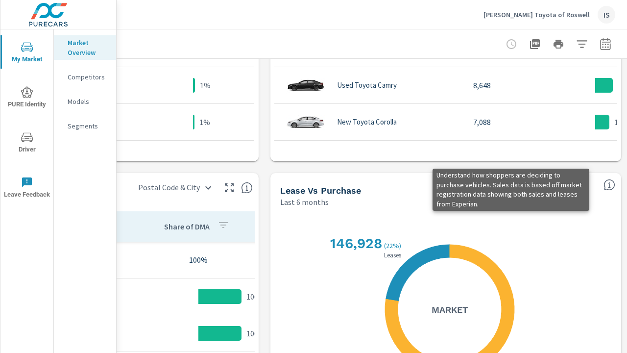 This screenshot has height=353, width=627. I want to click on p: Last 6 months, so click(304, 202).